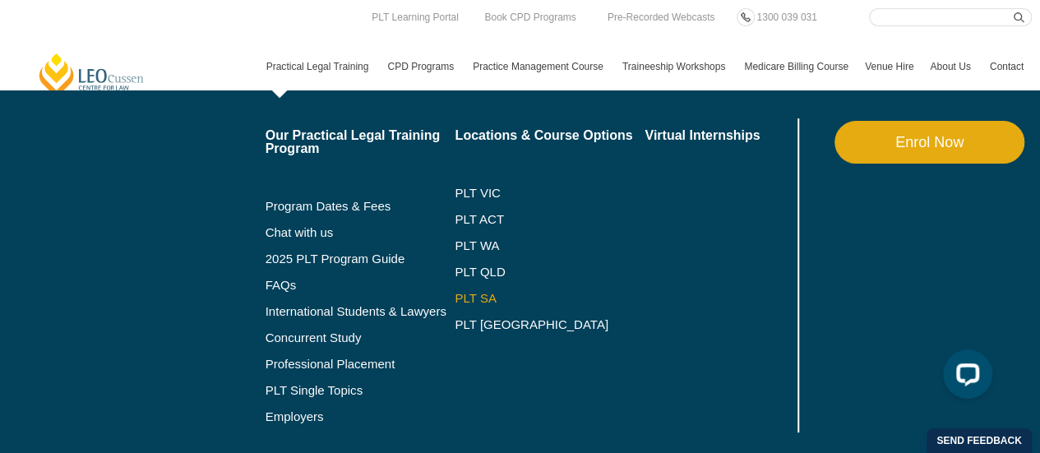 Image resolution: width=1040 pixels, height=453 pixels. I want to click on a: Employers, so click(360, 417).